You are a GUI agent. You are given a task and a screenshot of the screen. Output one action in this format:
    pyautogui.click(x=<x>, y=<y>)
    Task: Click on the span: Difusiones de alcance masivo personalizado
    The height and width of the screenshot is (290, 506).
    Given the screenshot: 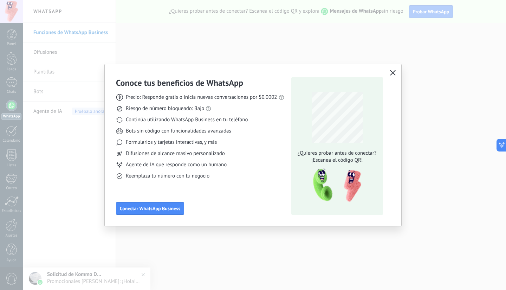 What is the action you would take?
    pyautogui.click(x=175, y=153)
    